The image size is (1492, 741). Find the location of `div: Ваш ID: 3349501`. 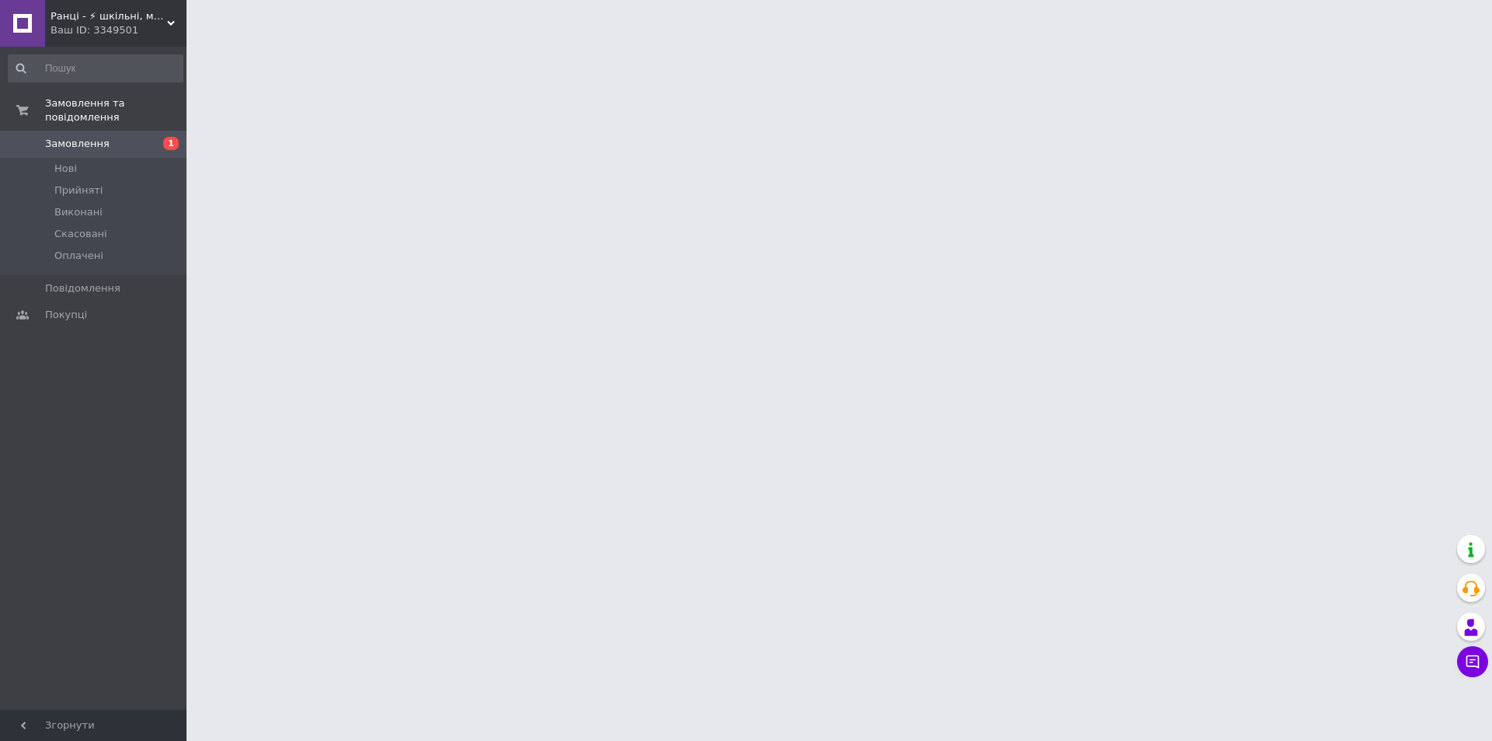

div: Ваш ID: 3349501 is located at coordinates (118, 30).